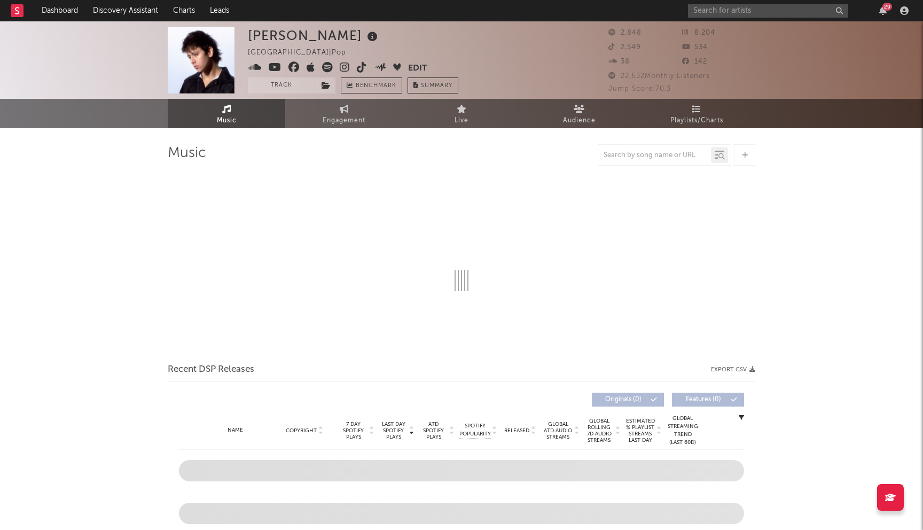 This screenshot has width=923, height=530. I want to click on span: Playlists/Charts, so click(696, 121).